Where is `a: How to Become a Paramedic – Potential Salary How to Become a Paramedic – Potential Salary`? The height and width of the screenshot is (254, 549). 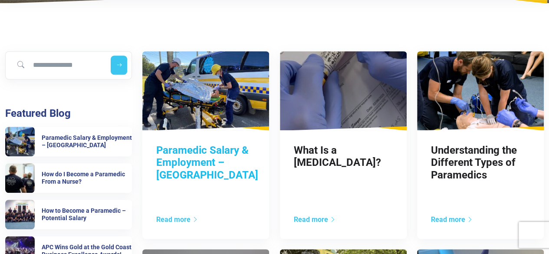 a: How to Become a Paramedic – Potential Salary How to Become a Paramedic – Potential Salary is located at coordinates (69, 214).